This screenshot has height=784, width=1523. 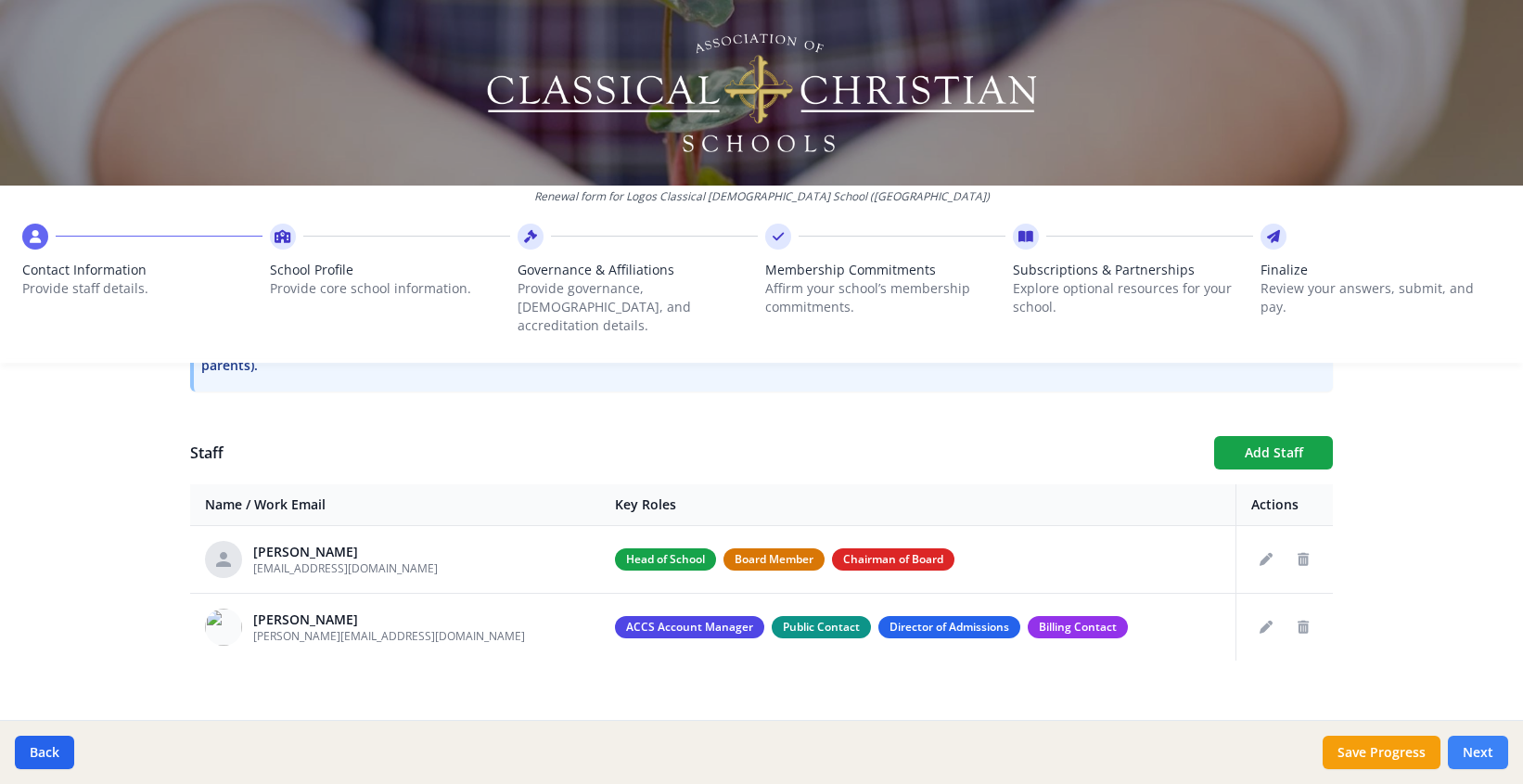 I want to click on span: Contact Information, so click(x=142, y=270).